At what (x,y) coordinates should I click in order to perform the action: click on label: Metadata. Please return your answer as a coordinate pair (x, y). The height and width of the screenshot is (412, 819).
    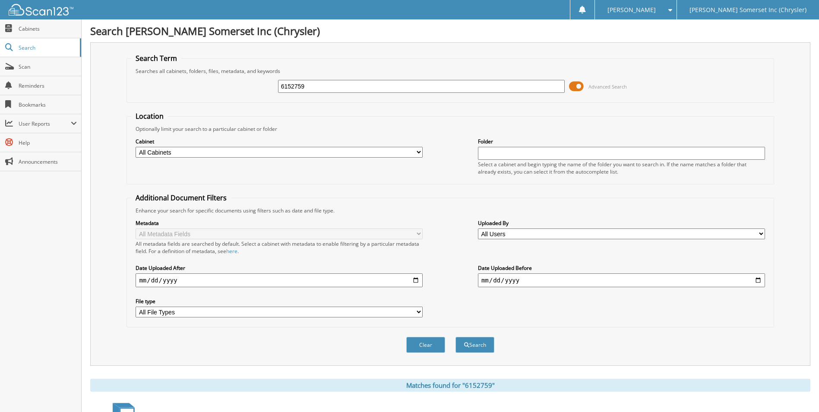
    Looking at the image, I should click on (279, 223).